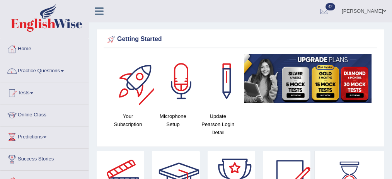  I want to click on h4: Update Pearson Login Detail, so click(218, 124).